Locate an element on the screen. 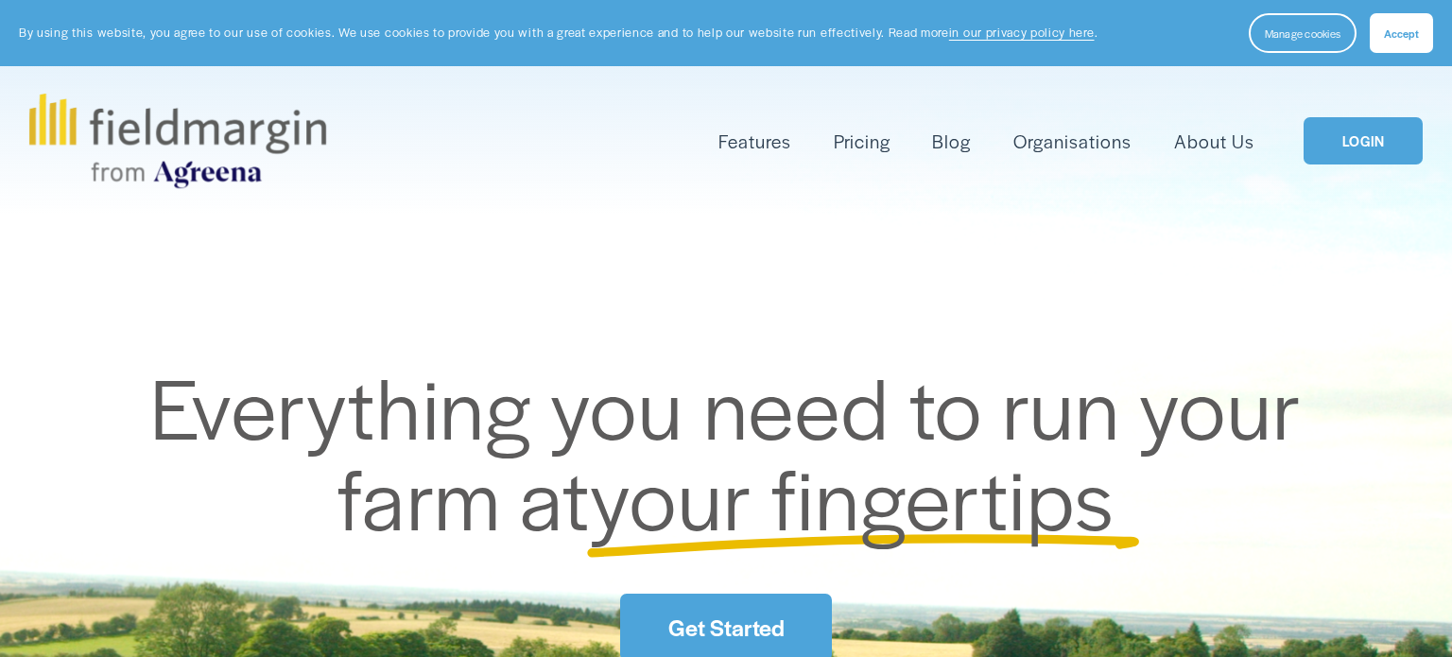  a: Pricing is located at coordinates (862, 141).